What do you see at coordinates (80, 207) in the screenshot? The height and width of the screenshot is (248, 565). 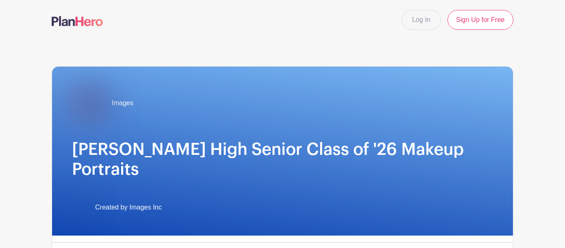 I see `img: IMAGES%20logo%20transparenT%20PNG%20s.png` at bounding box center [80, 207].